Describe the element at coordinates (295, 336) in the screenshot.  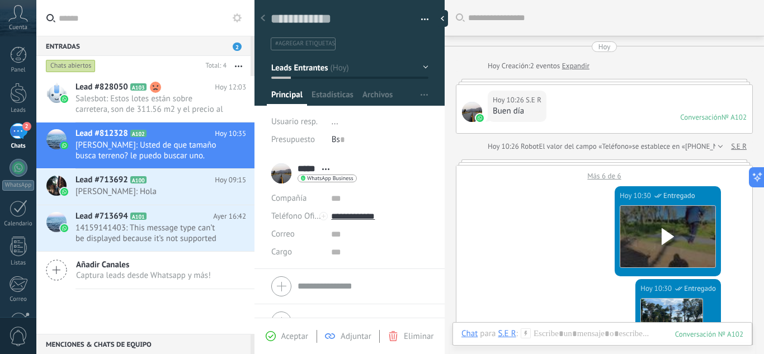
I see `span: Aceptar` at that location.